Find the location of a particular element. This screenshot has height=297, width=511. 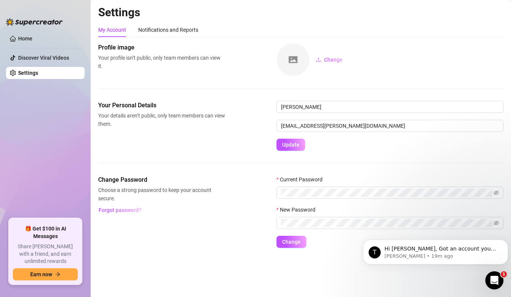

span: 🎁 Get $100 in AI Messages is located at coordinates (45, 232).